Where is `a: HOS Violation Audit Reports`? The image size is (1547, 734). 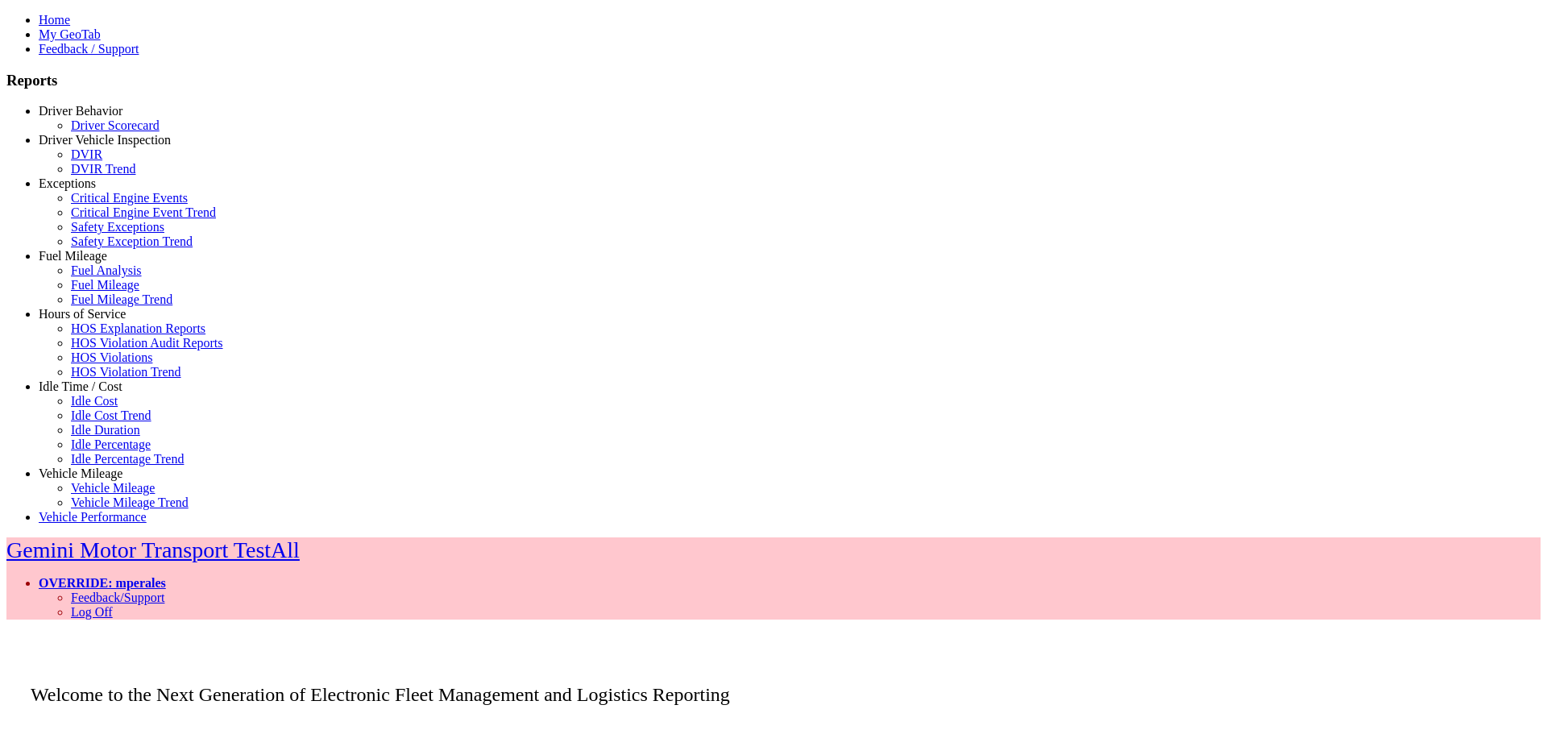
a: HOS Violation Audit Reports is located at coordinates (147, 342).